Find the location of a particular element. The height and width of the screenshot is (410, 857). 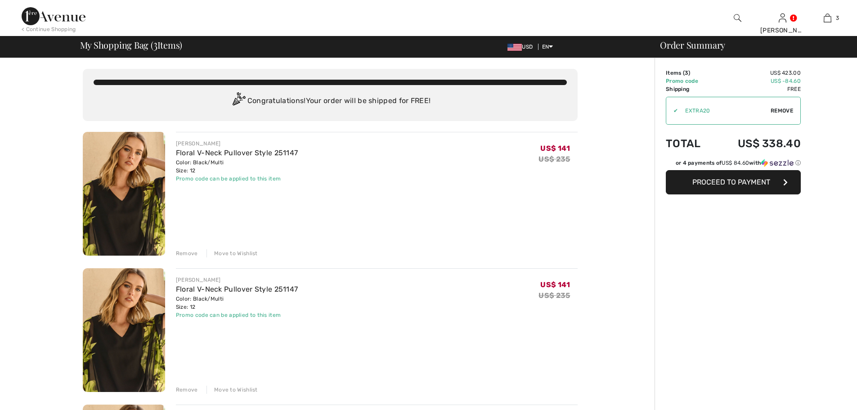

td: Free is located at coordinates (757, 89).